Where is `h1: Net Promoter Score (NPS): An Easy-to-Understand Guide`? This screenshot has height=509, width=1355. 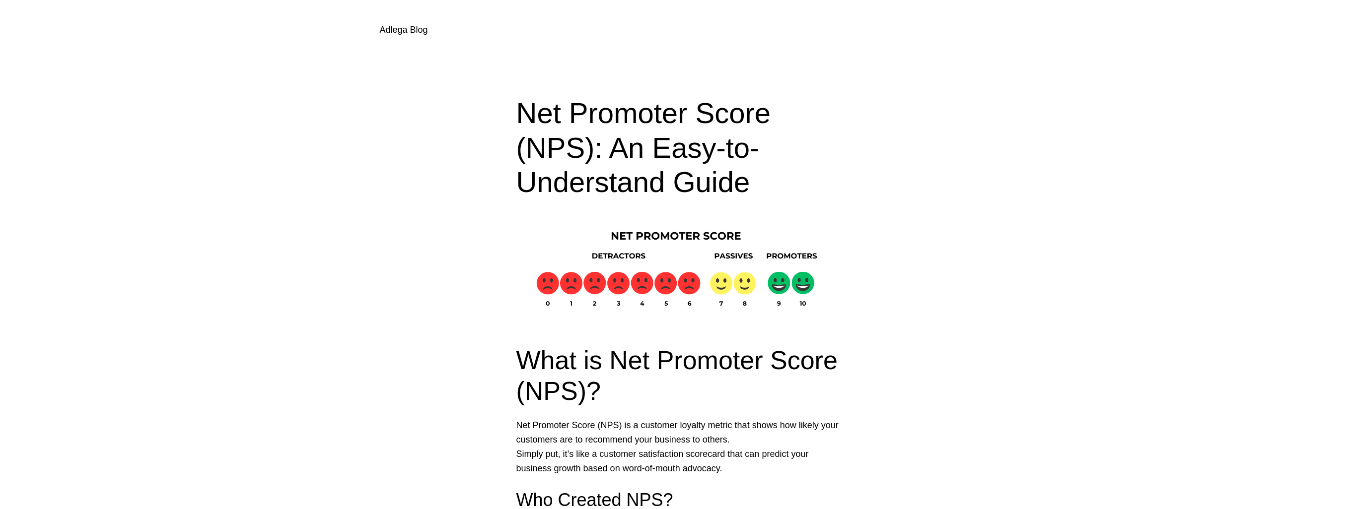
h1: Net Promoter Score (NPS): An Easy-to-Understand Guide is located at coordinates (678, 147).